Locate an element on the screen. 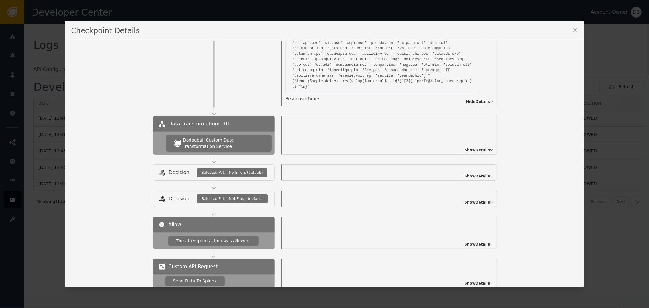 This screenshot has height=308, width=649. span: Custom API Request is located at coordinates (193, 267).